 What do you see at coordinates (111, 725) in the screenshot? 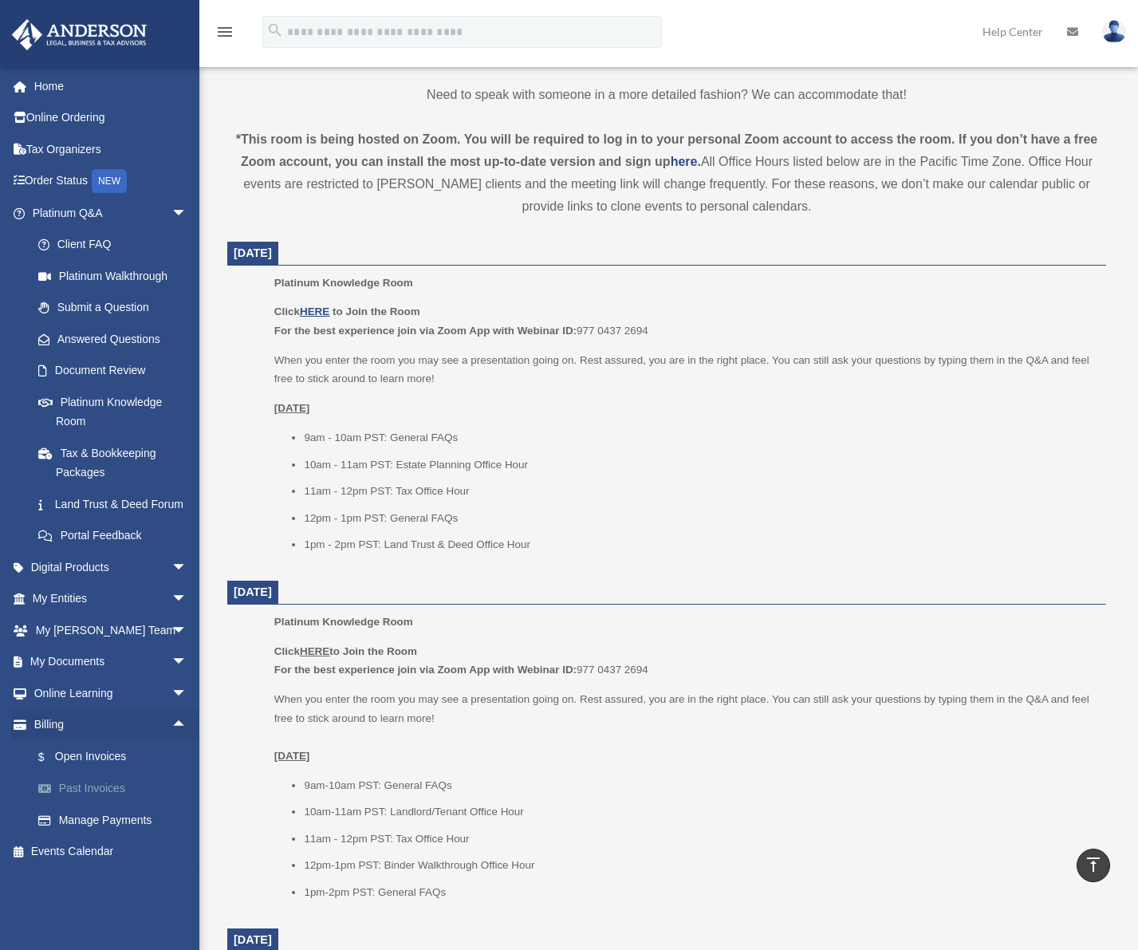
I see `a: Billingarrow_drop_up` at bounding box center [111, 725].